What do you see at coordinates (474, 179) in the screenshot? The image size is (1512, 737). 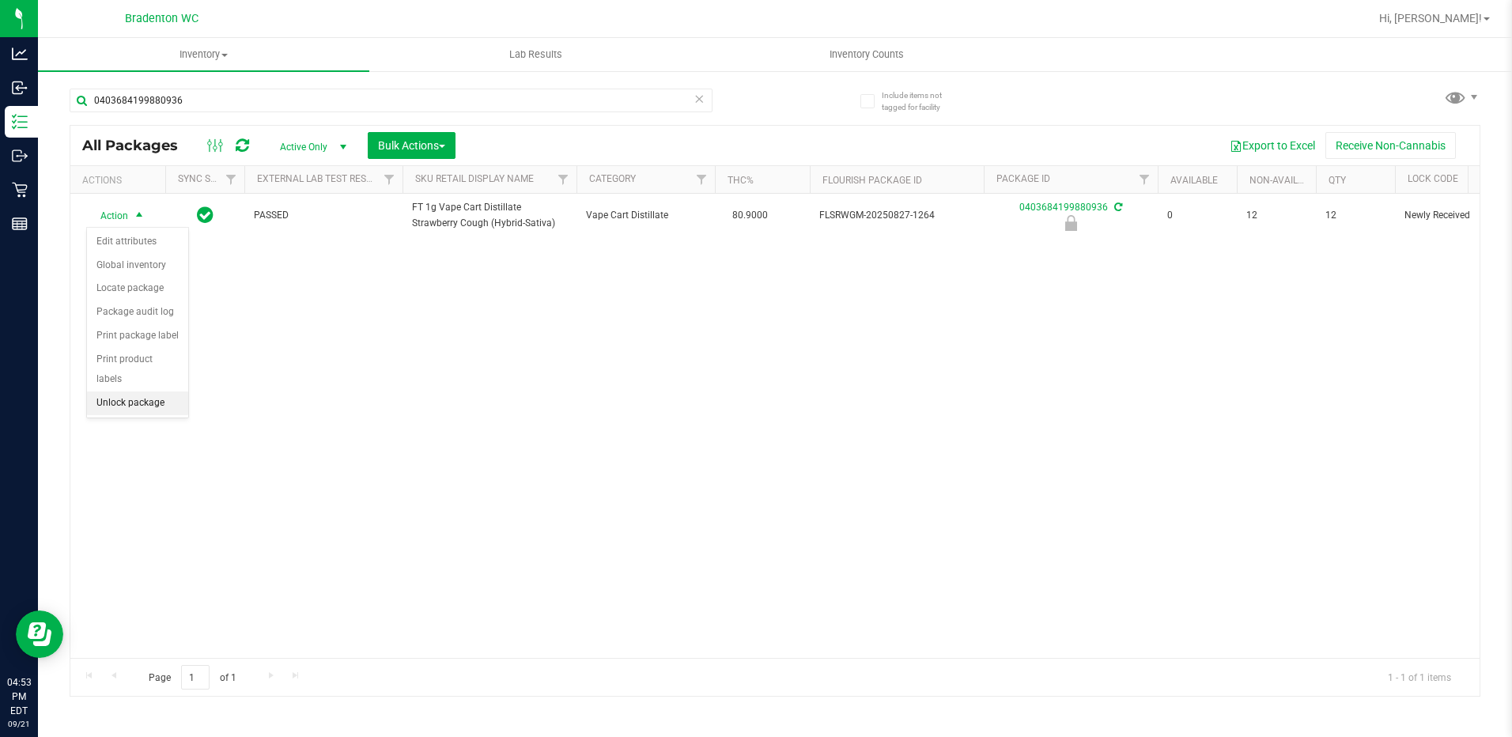 I see `a: Sku Retail Display Name` at bounding box center [474, 179].